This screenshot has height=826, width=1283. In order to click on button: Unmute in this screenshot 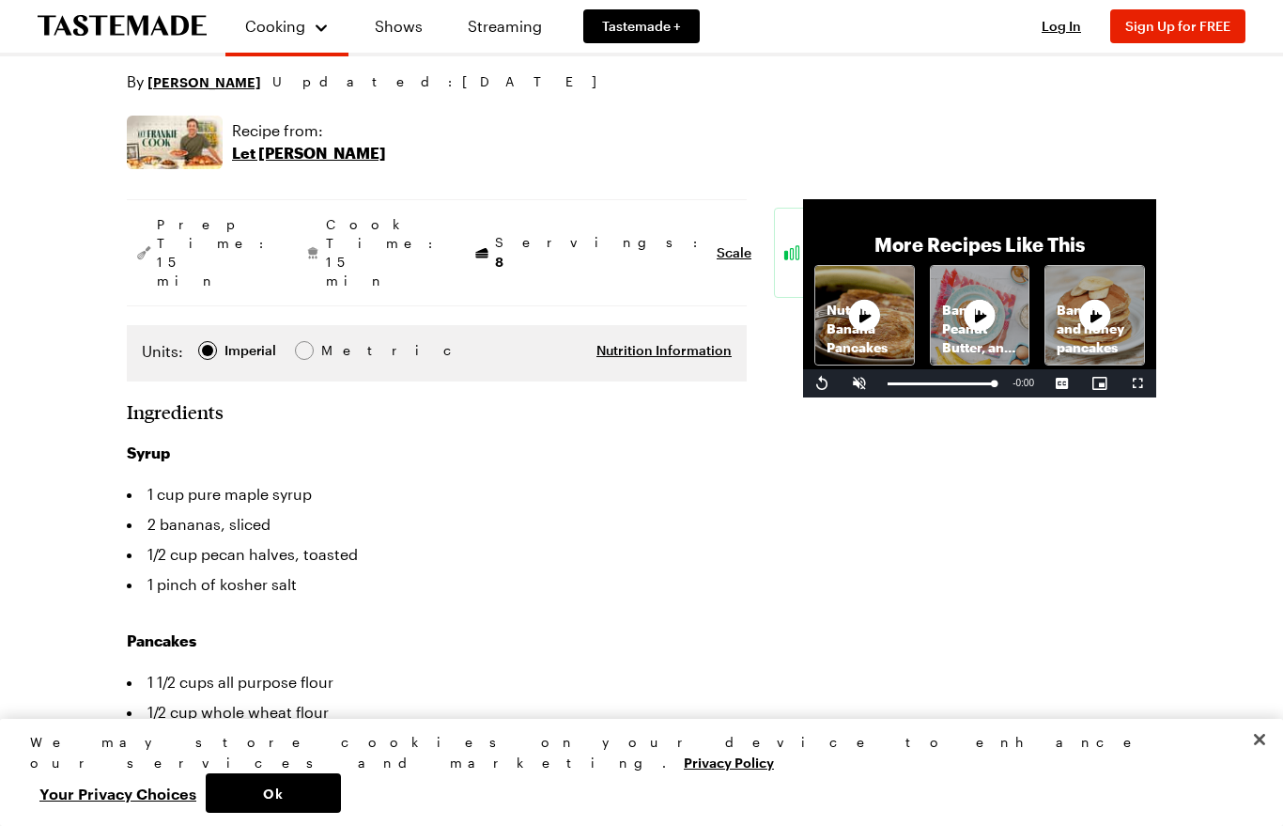, I will do `click(859, 383)`.